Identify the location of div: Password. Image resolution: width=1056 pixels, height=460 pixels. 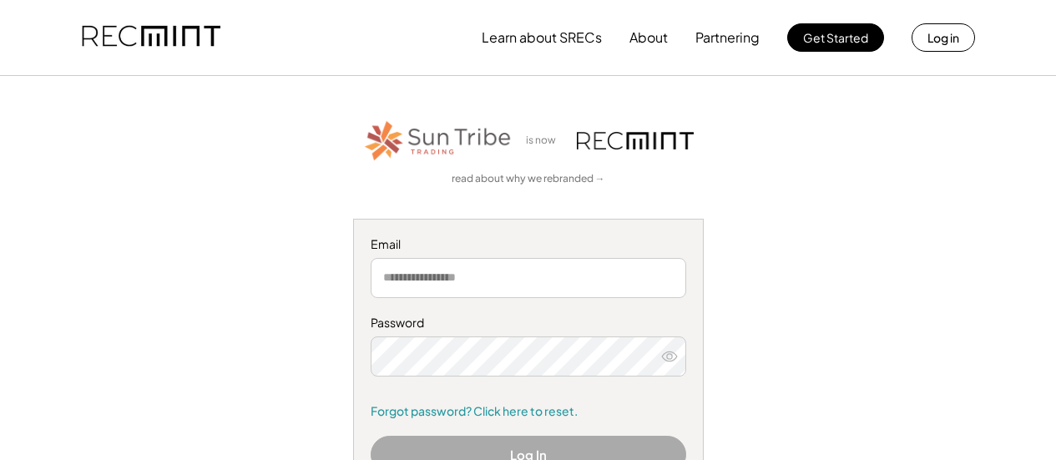
(528, 323).